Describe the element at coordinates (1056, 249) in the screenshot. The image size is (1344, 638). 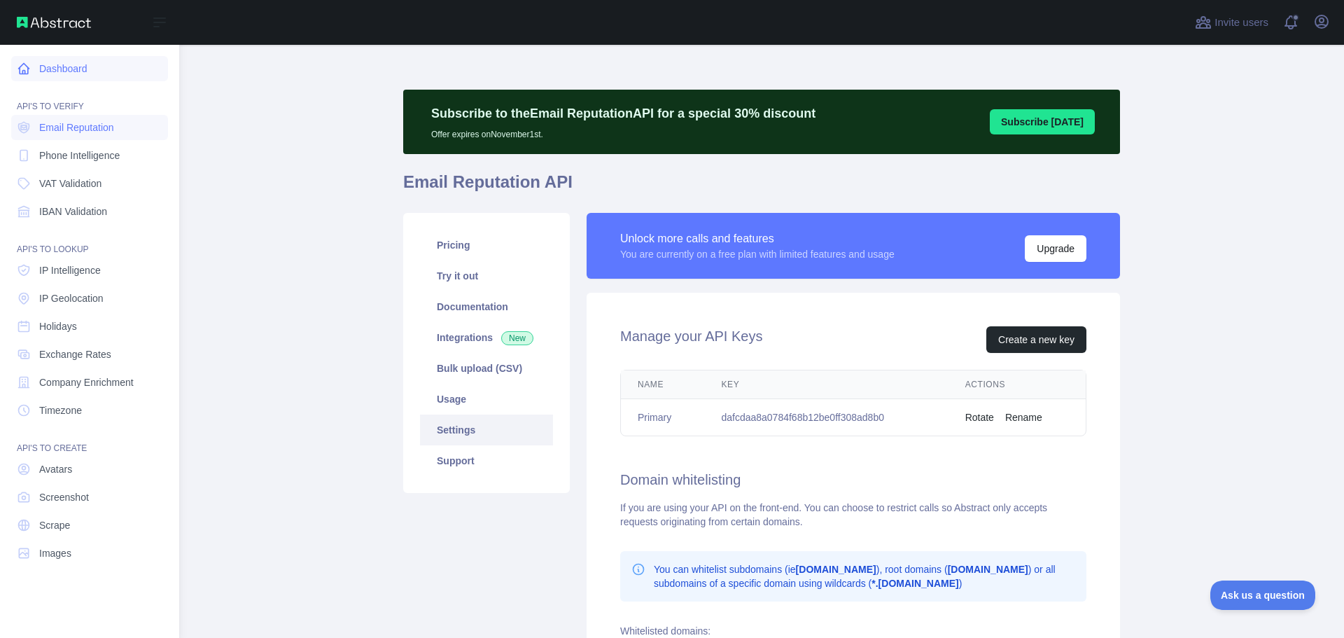
I see `button: Upgrade` at that location.